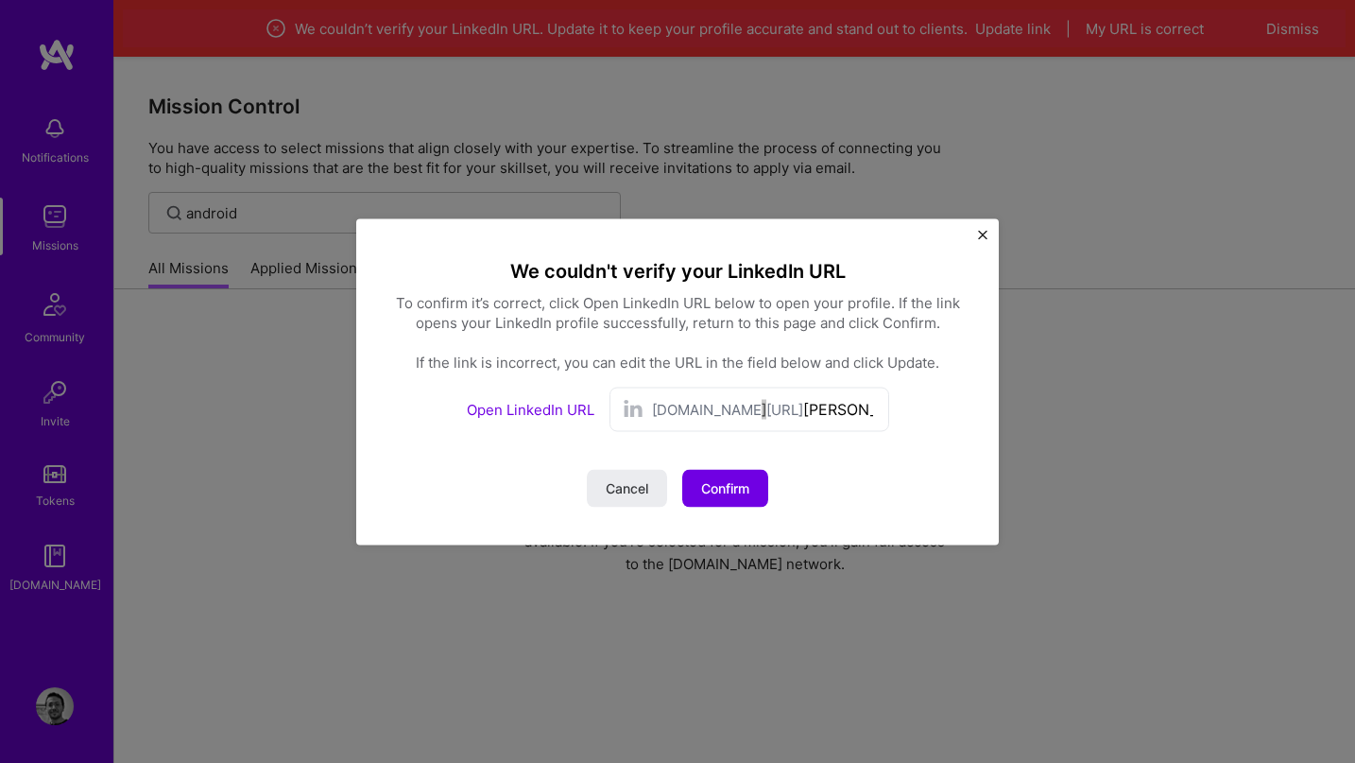 This screenshot has height=763, width=1355. I want to click on button: Confirm, so click(725, 488).